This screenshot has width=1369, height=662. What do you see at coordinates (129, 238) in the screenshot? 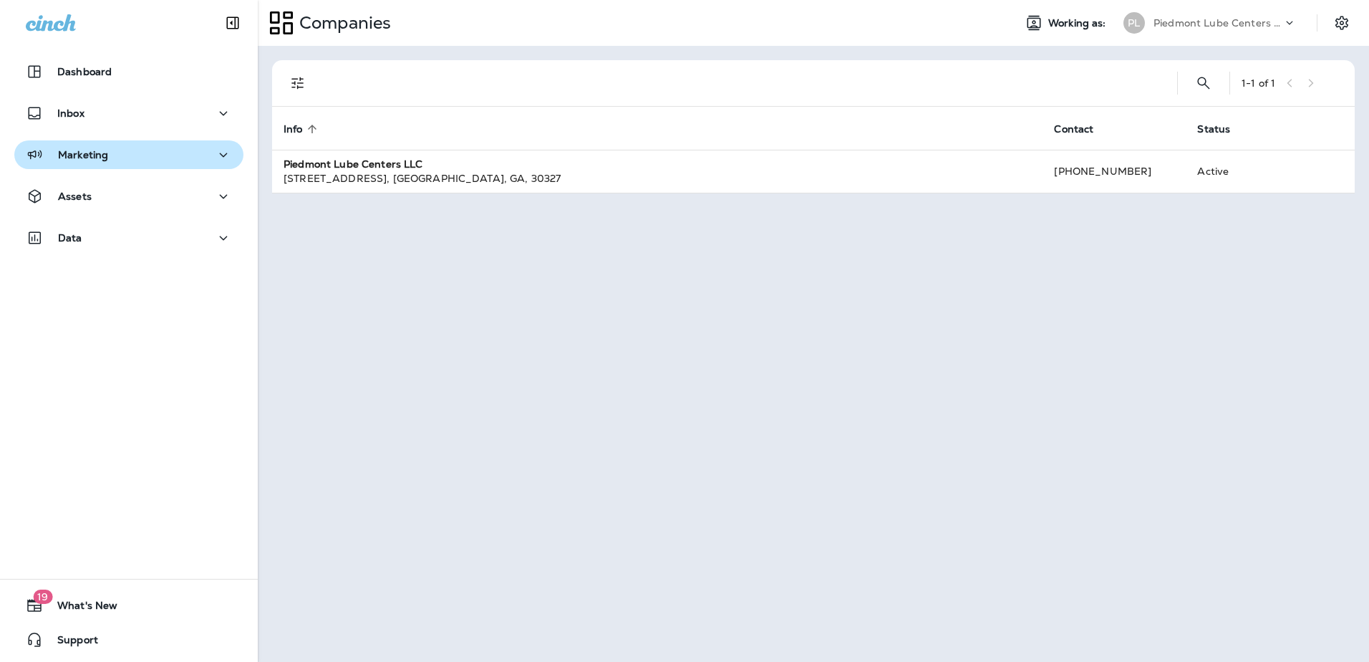
I see `button: Data` at bounding box center [129, 238].